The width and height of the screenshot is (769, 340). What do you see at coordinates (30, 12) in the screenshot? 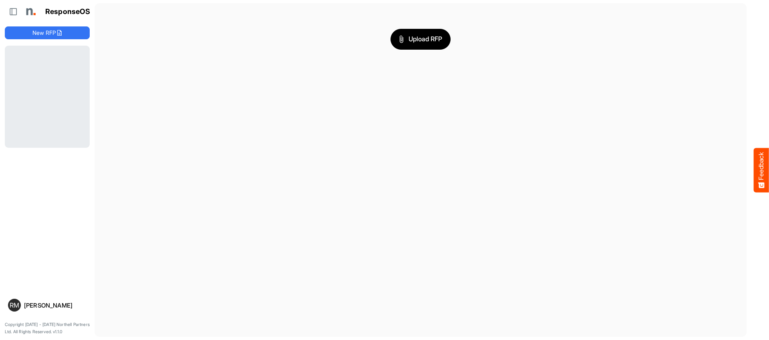
I see `img: Northell` at bounding box center [30, 12].